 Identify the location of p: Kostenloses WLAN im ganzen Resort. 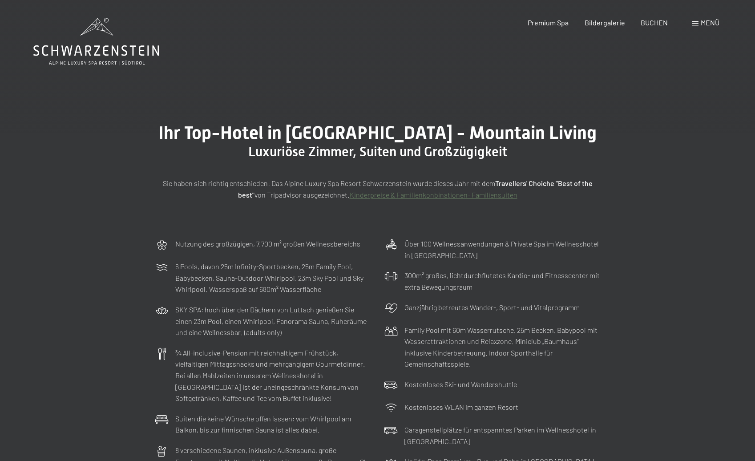
(462, 407).